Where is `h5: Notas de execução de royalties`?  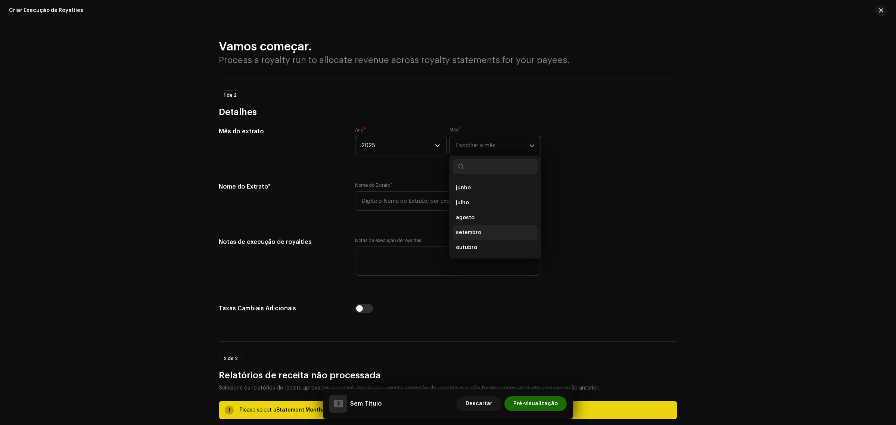
h5: Notas de execução de royalties is located at coordinates (281, 242).